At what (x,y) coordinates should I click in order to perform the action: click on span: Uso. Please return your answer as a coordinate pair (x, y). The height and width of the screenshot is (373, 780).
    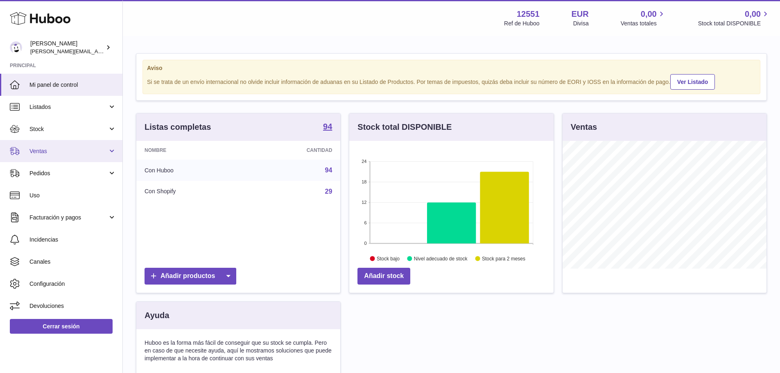
    Looking at the image, I should click on (73, 195).